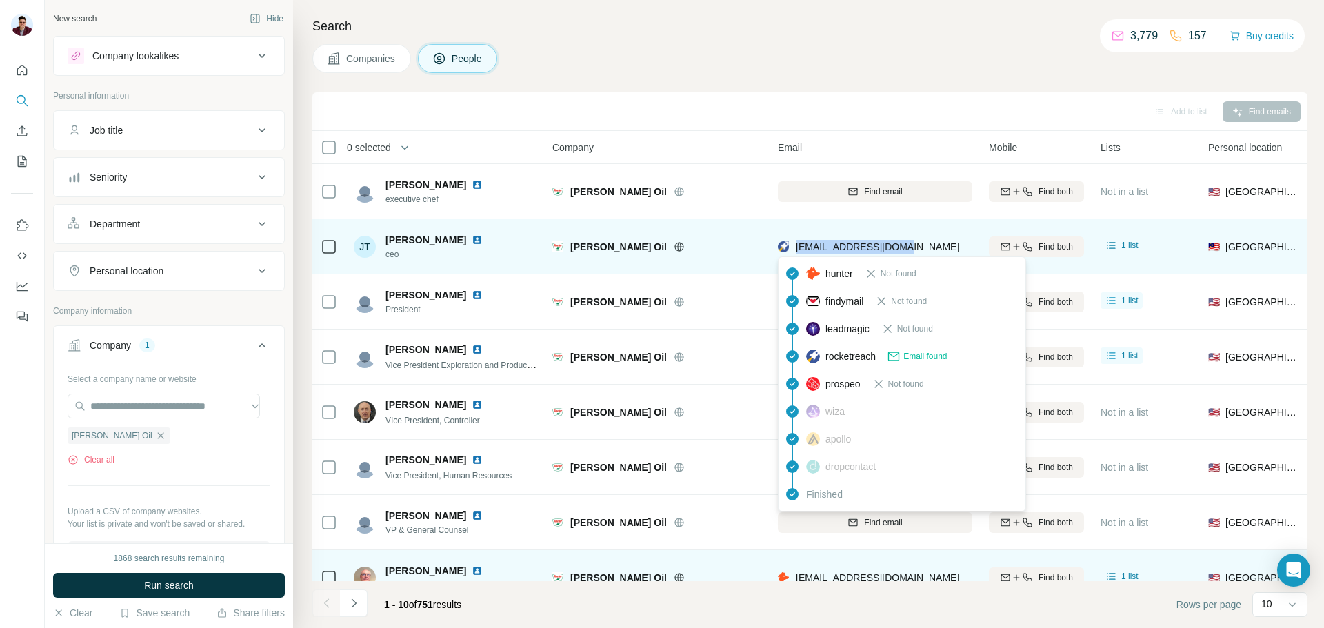 This screenshot has width=1324, height=628. Describe the element at coordinates (115, 224) in the screenshot. I see `div: Department` at that location.